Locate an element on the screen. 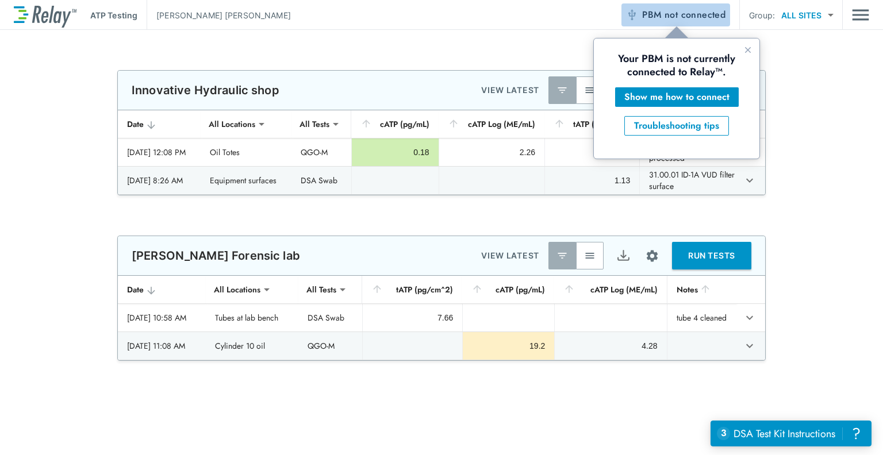 This screenshot has height=455, width=883. div: Notes is located at coordinates (702, 290).